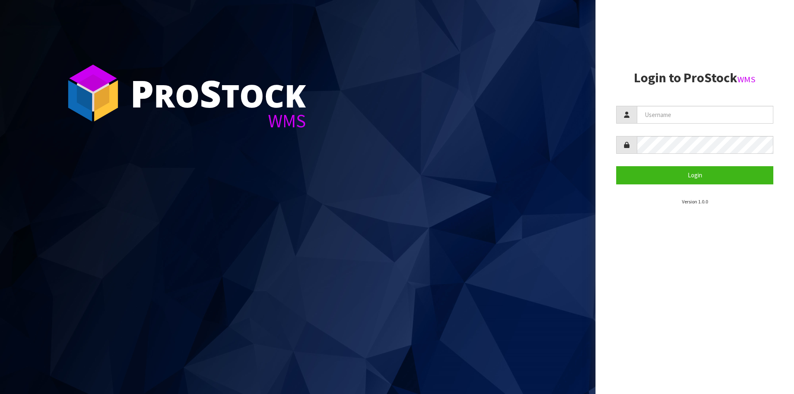 The image size is (794, 394). I want to click on div: WMS, so click(218, 121).